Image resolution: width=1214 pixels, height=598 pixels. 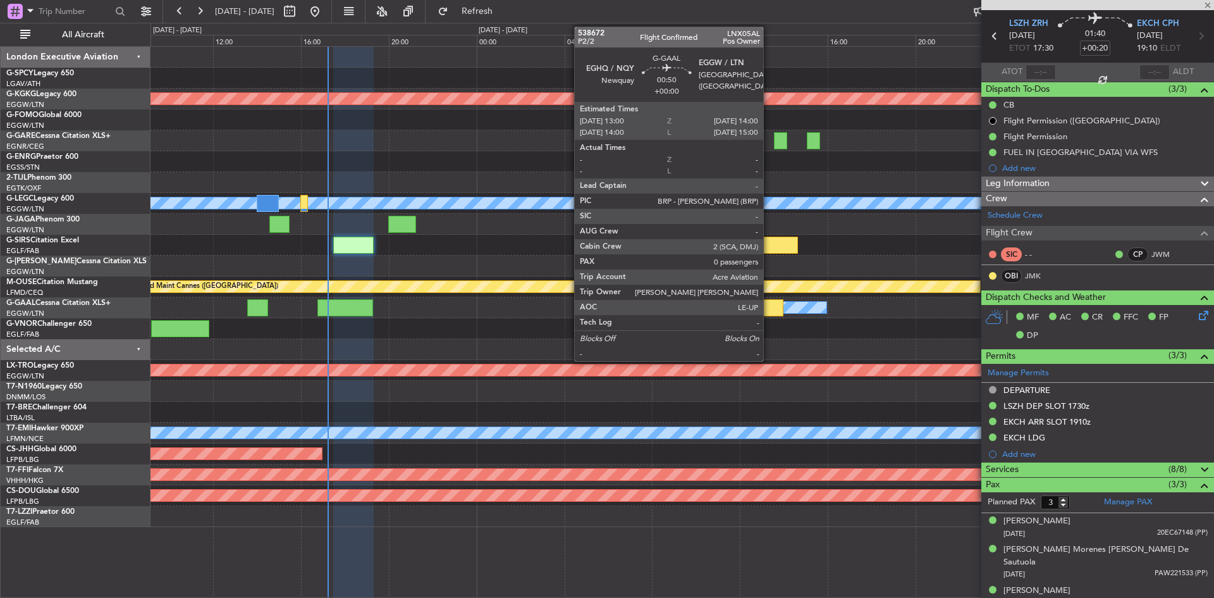 What do you see at coordinates (1164, 318) in the screenshot?
I see `span: FP` at bounding box center [1164, 318].